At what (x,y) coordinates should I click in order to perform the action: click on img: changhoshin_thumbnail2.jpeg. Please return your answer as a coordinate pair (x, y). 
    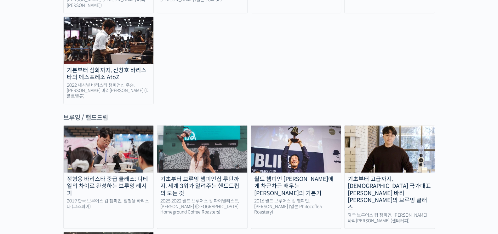
    Looking at the image, I should click on (109, 40).